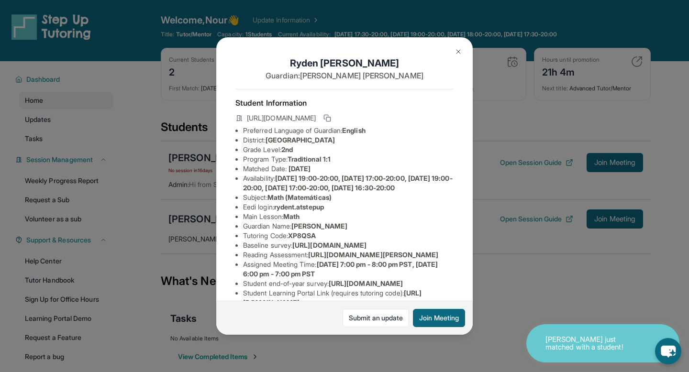  Describe the element at coordinates (287, 149) in the screenshot. I see `span: 2nd` at that location.